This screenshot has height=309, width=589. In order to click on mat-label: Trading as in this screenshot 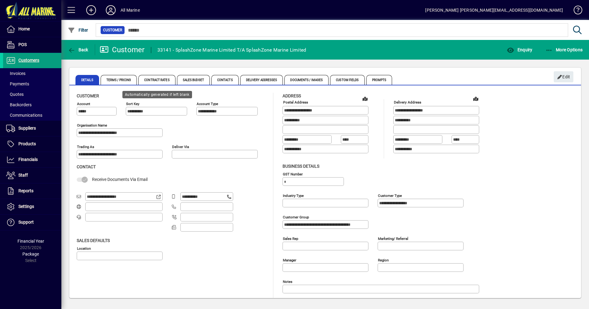, I will do `click(86, 147)`.